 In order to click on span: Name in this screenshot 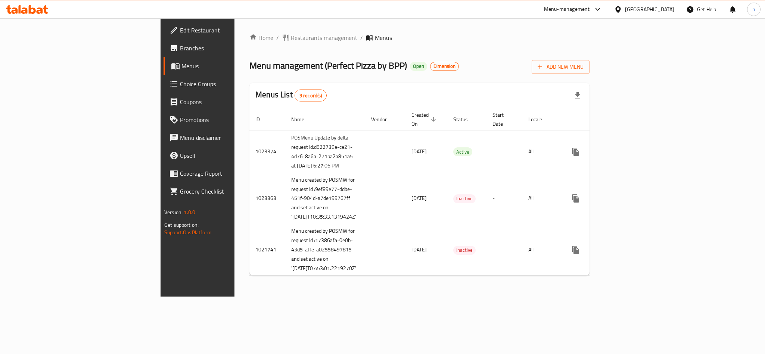, I will do `click(303, 120)`.